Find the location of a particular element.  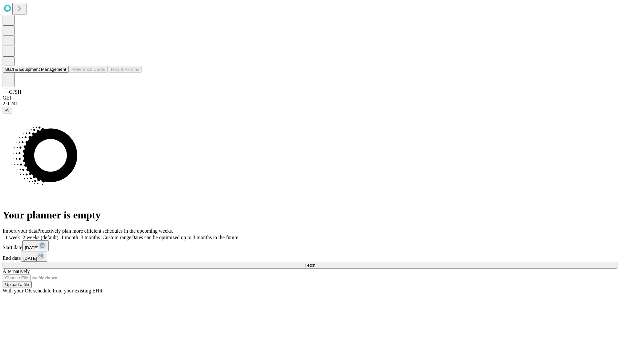

div: End date is located at coordinates (310, 256).